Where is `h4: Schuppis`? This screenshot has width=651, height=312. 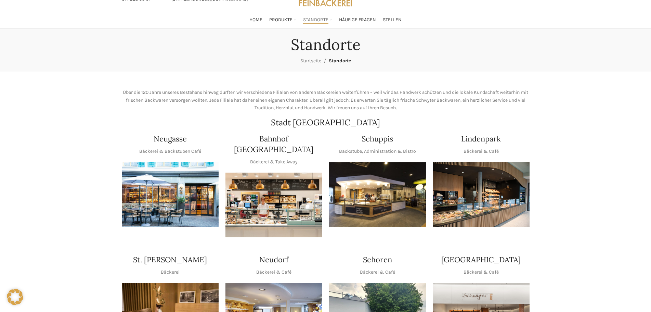
h4: Schuppis is located at coordinates (378, 139).